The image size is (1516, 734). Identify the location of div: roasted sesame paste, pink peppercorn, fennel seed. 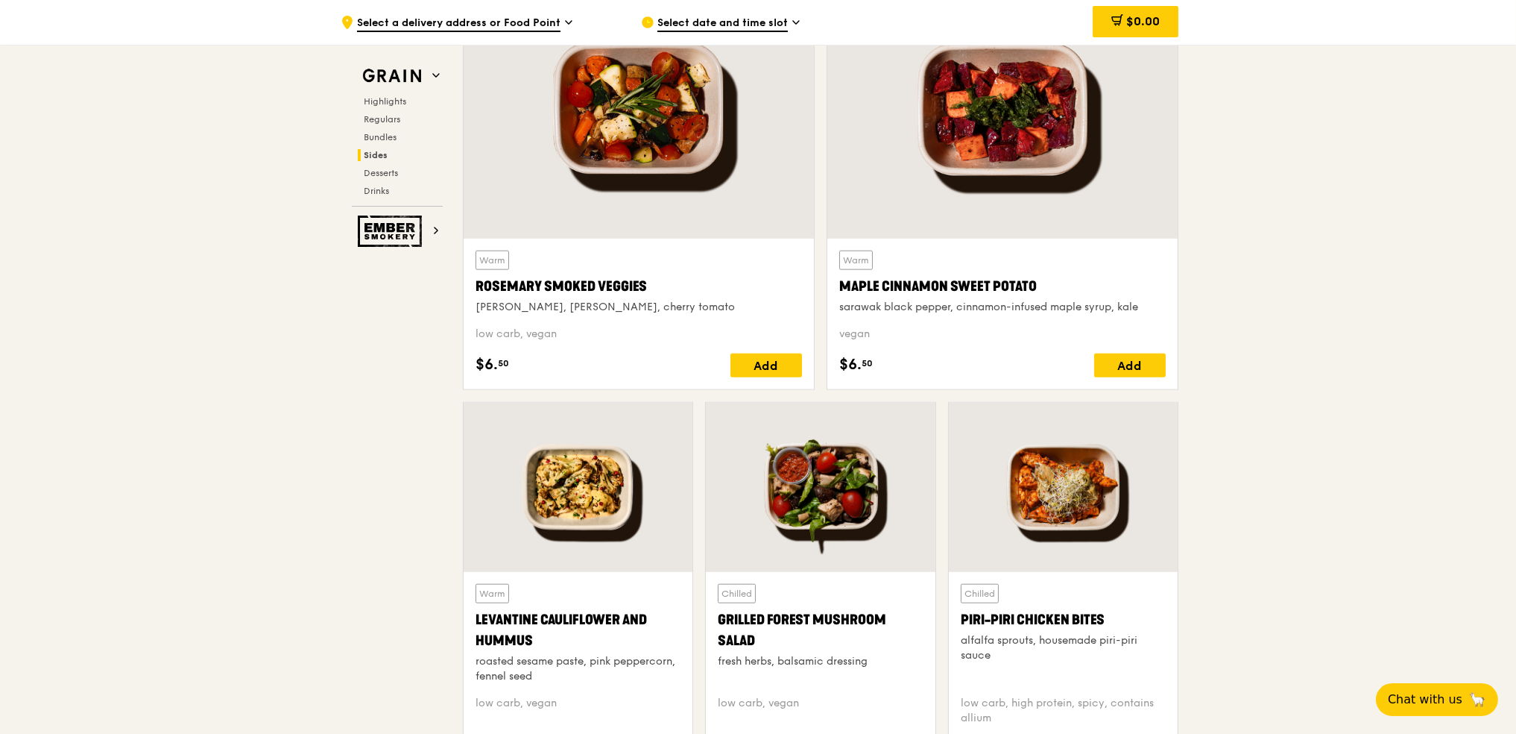
(578, 669).